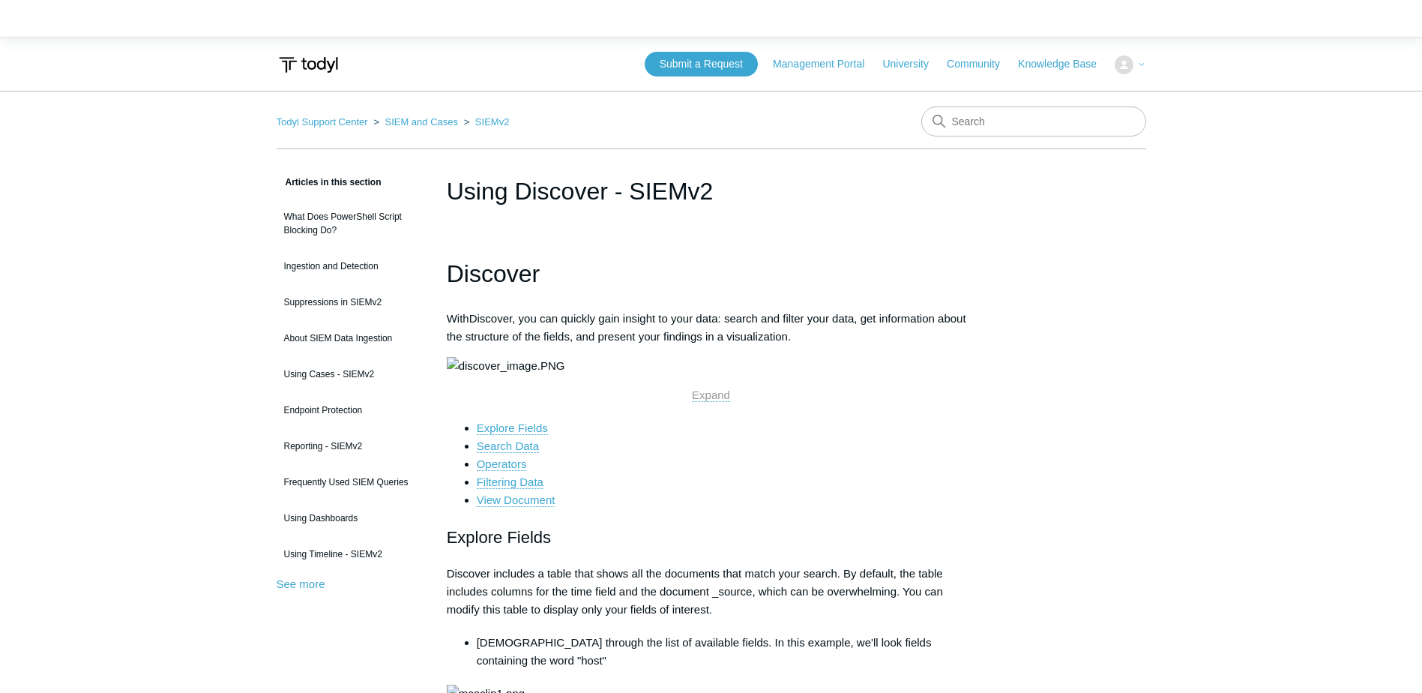 Image resolution: width=1422 pixels, height=693 pixels. Describe the element at coordinates (350, 266) in the screenshot. I see `a: Ingestion and Detection` at that location.